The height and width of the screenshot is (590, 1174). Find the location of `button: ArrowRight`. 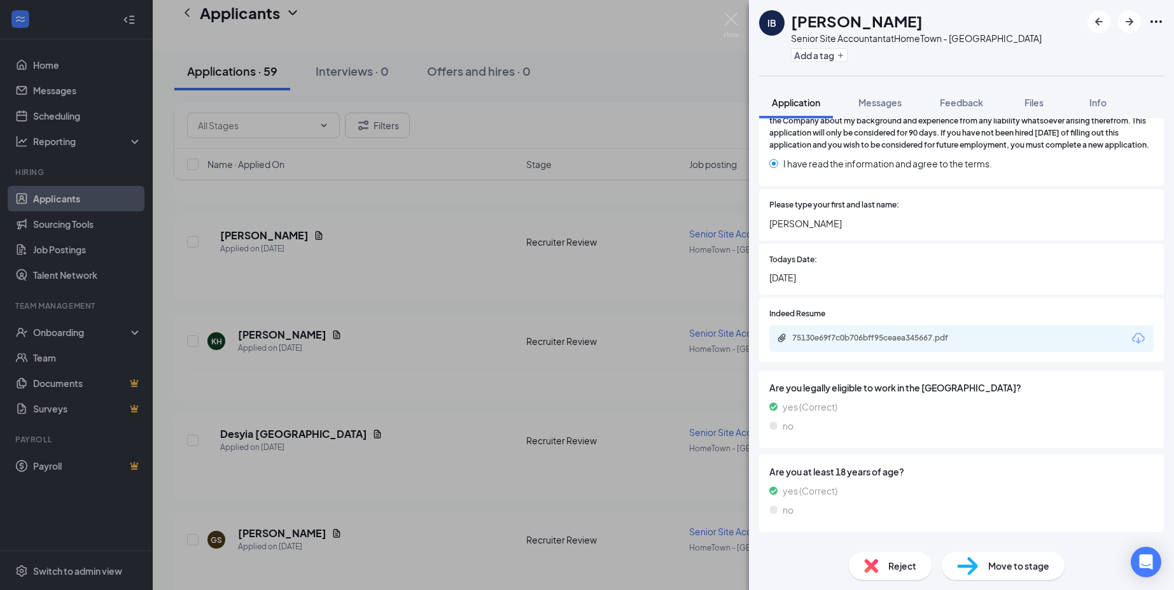

button: ArrowRight is located at coordinates (1130, 22).